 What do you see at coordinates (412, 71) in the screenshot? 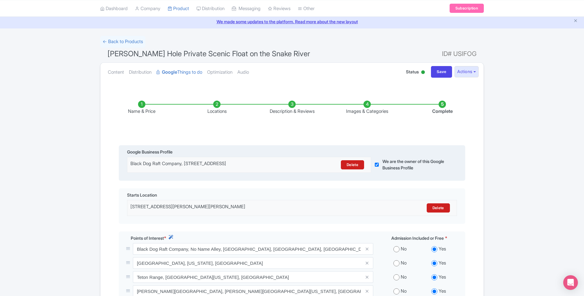
I see `span: Status` at bounding box center [412, 71].